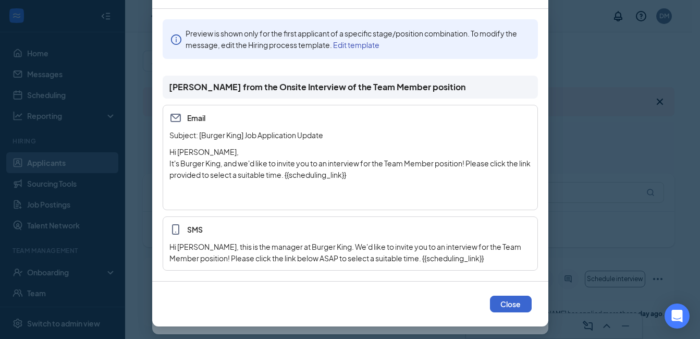  Describe the element at coordinates (350, 169) in the screenshot. I see `p: It's Burger King, and we'd like to invite you to an interview for the Team Member position! Pleas...` at that location.